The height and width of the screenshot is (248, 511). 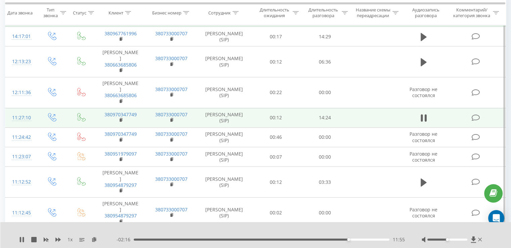 I want to click on td: 00:07, so click(x=276, y=157).